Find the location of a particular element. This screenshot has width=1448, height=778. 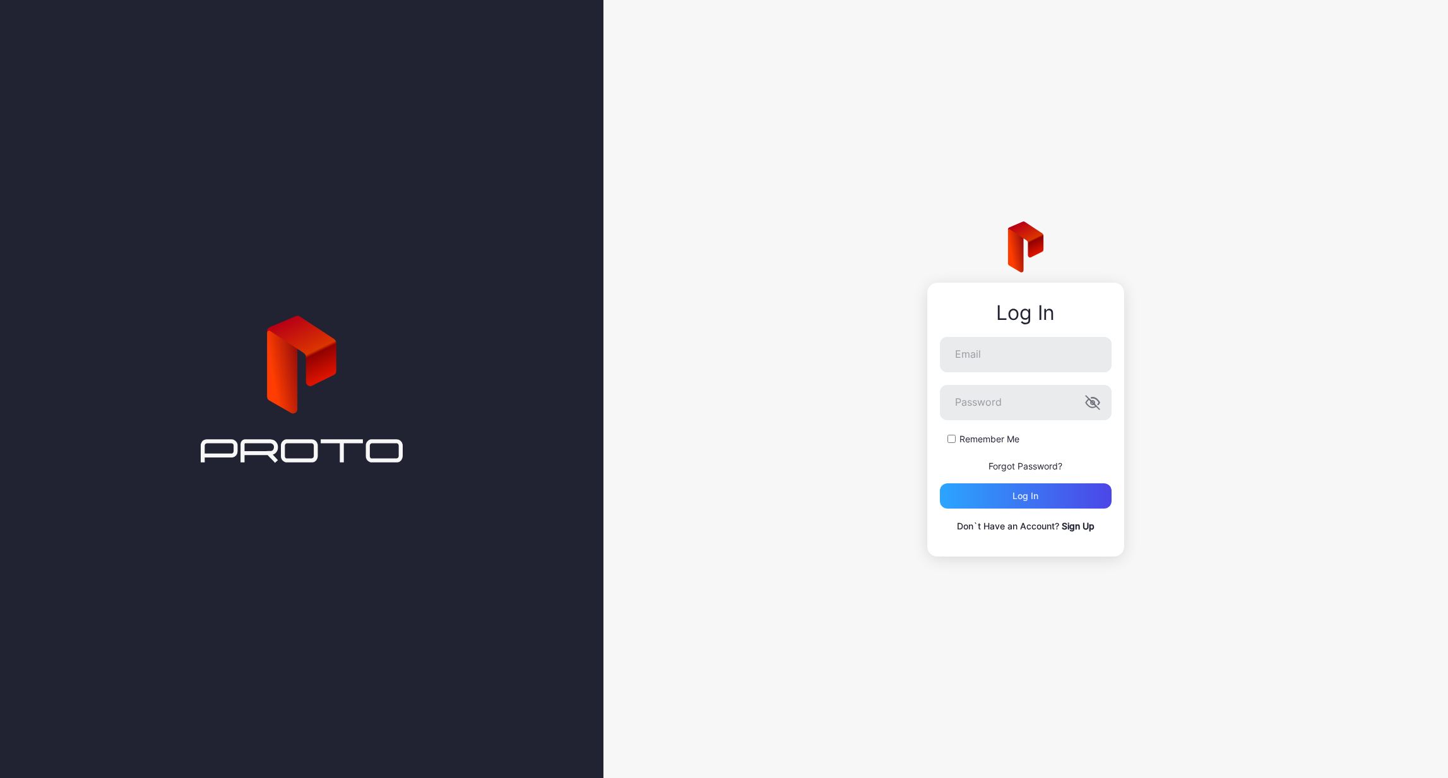

div: Log In is located at coordinates (1026, 313).